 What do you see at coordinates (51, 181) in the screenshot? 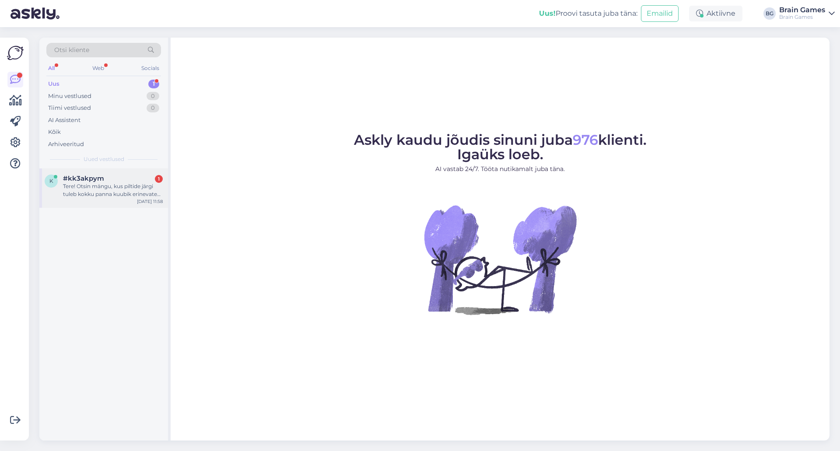
I see `span: k` at bounding box center [51, 181].